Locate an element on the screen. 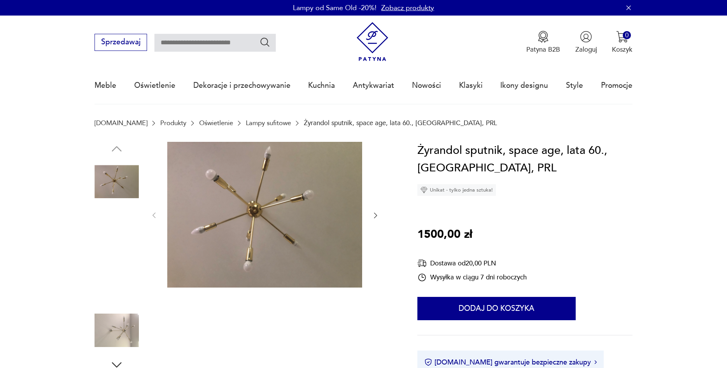  img: Patyna - sklep z meblami i dekoracjami vintage is located at coordinates (372, 42).